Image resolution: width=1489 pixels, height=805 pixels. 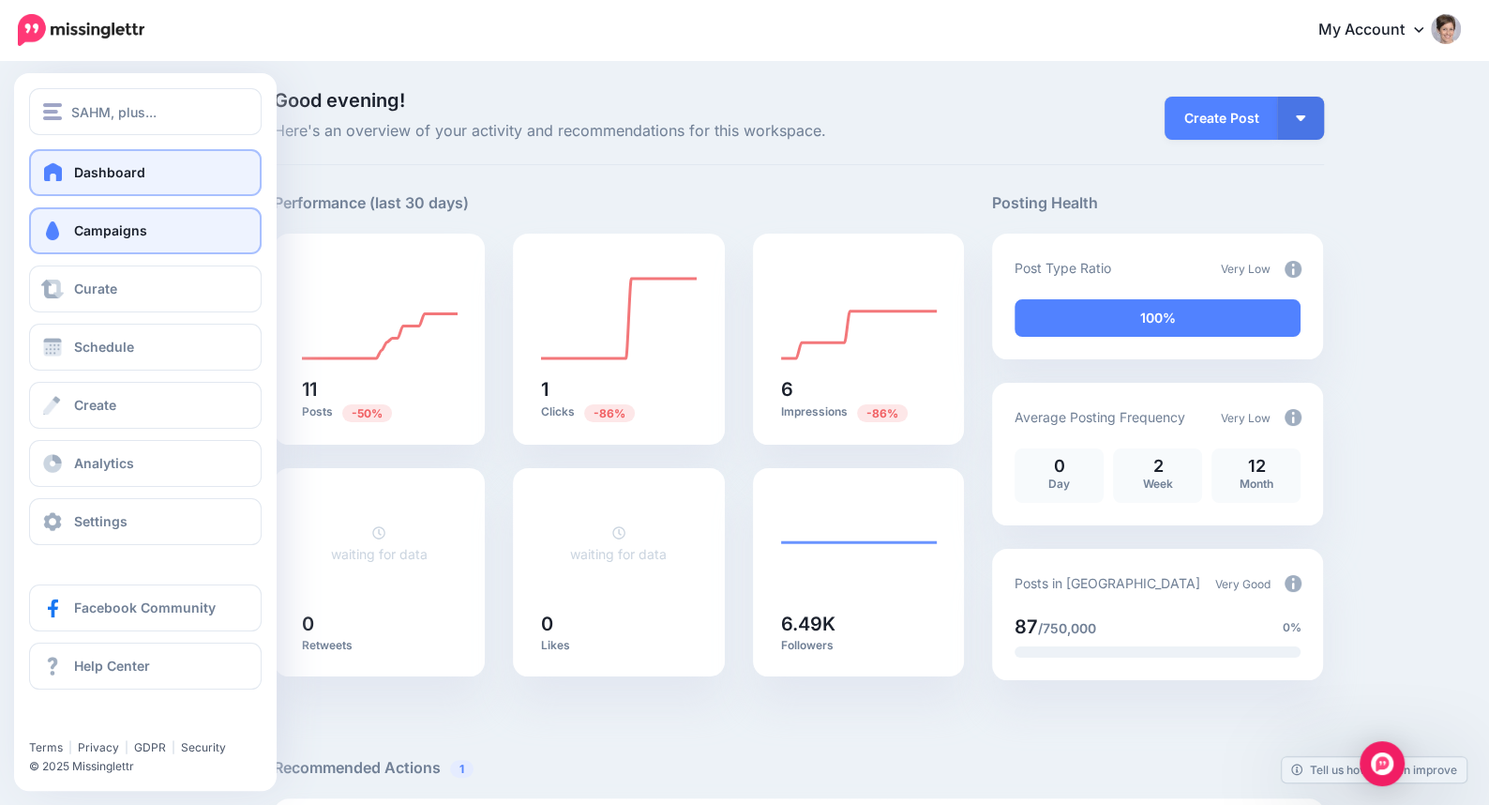 What do you see at coordinates (144, 607) in the screenshot?
I see `span: Facebook Community` at bounding box center [144, 607].